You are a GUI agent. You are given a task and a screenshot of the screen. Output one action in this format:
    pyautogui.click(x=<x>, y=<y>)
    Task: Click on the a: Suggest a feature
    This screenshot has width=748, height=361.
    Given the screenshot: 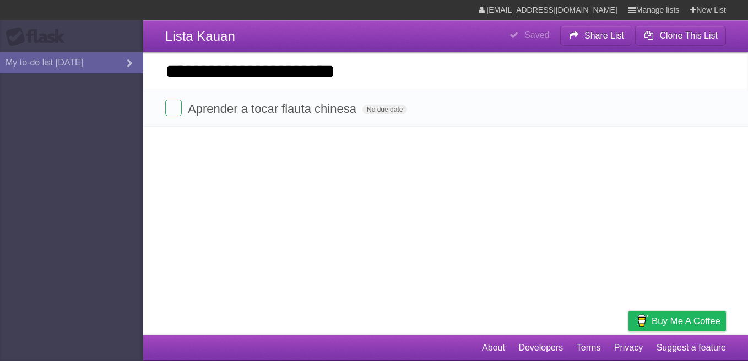 What is the action you would take?
    pyautogui.click(x=691, y=348)
    